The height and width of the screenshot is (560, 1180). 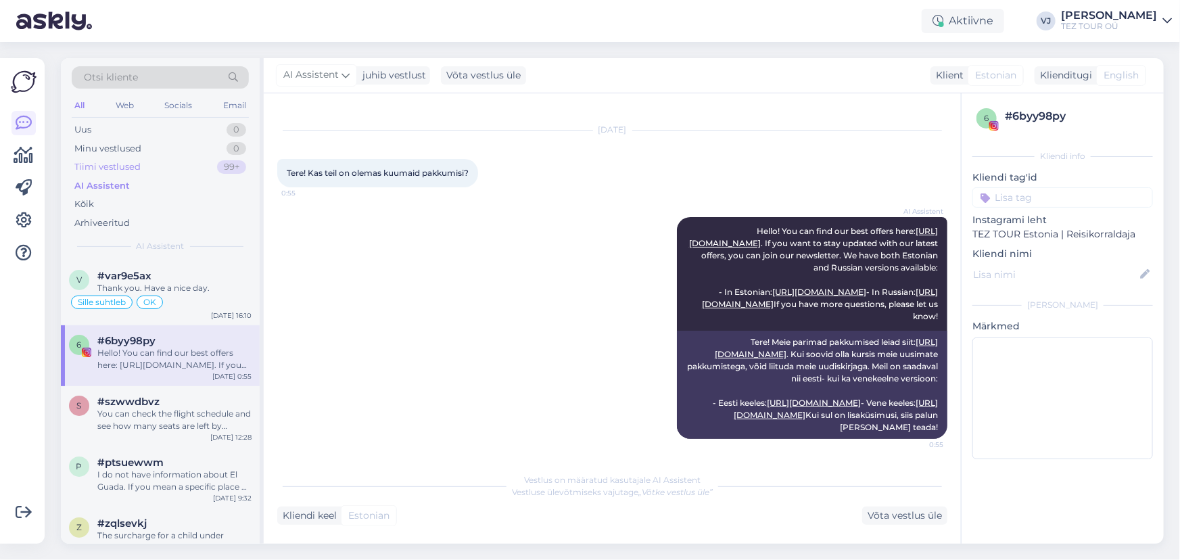 What do you see at coordinates (1054, 274) in the screenshot?
I see `input: Lisa nimi` at bounding box center [1054, 274].